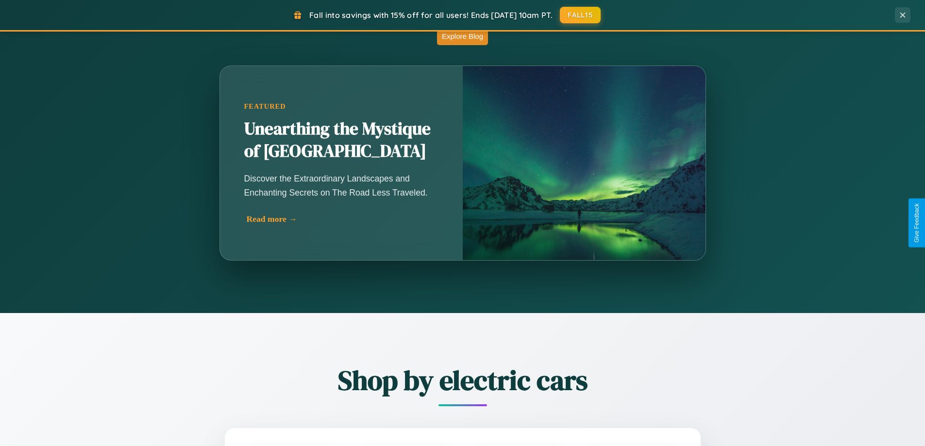 The image size is (925, 446). What do you see at coordinates (344, 219) in the screenshot?
I see `div: Read more →` at bounding box center [344, 219].